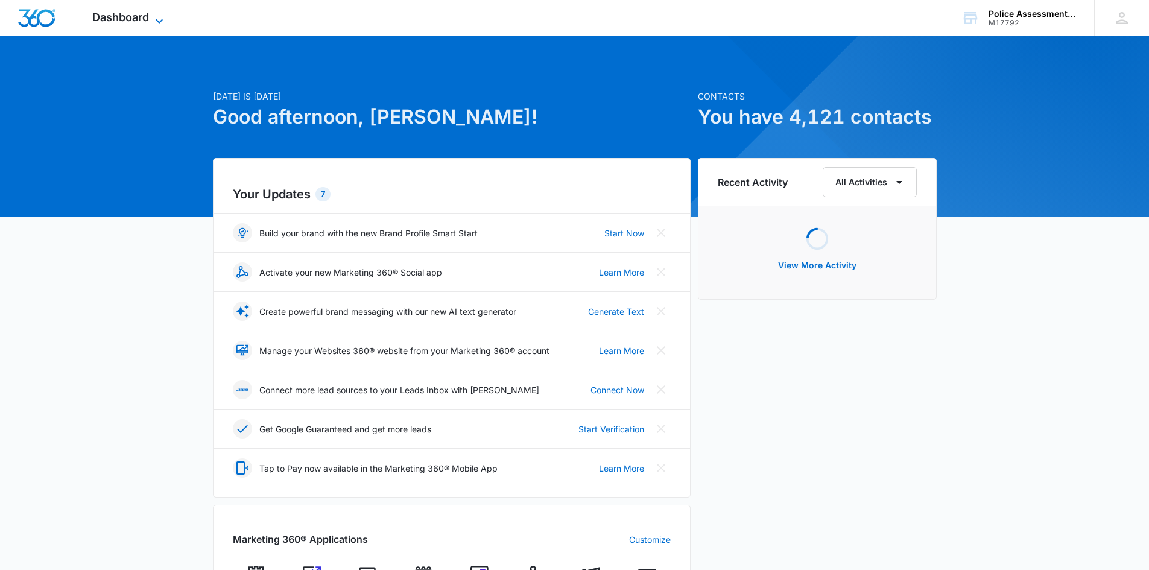 This screenshot has height=570, width=1149. I want to click on p: Tap to Pay now available in the Marketing 360® Mobile App, so click(378, 468).